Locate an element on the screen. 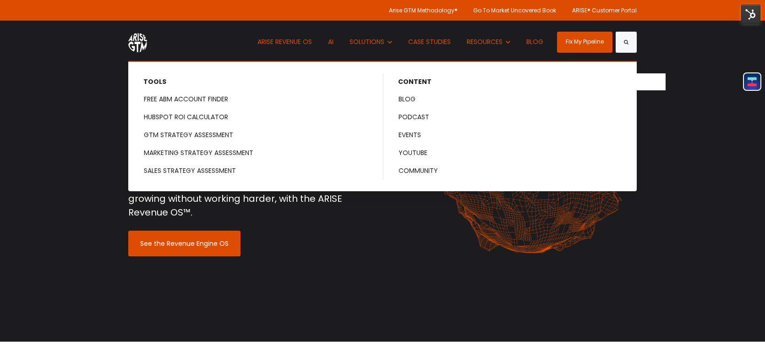  span: Show submenu for RESOURCES is located at coordinates (467, 37).